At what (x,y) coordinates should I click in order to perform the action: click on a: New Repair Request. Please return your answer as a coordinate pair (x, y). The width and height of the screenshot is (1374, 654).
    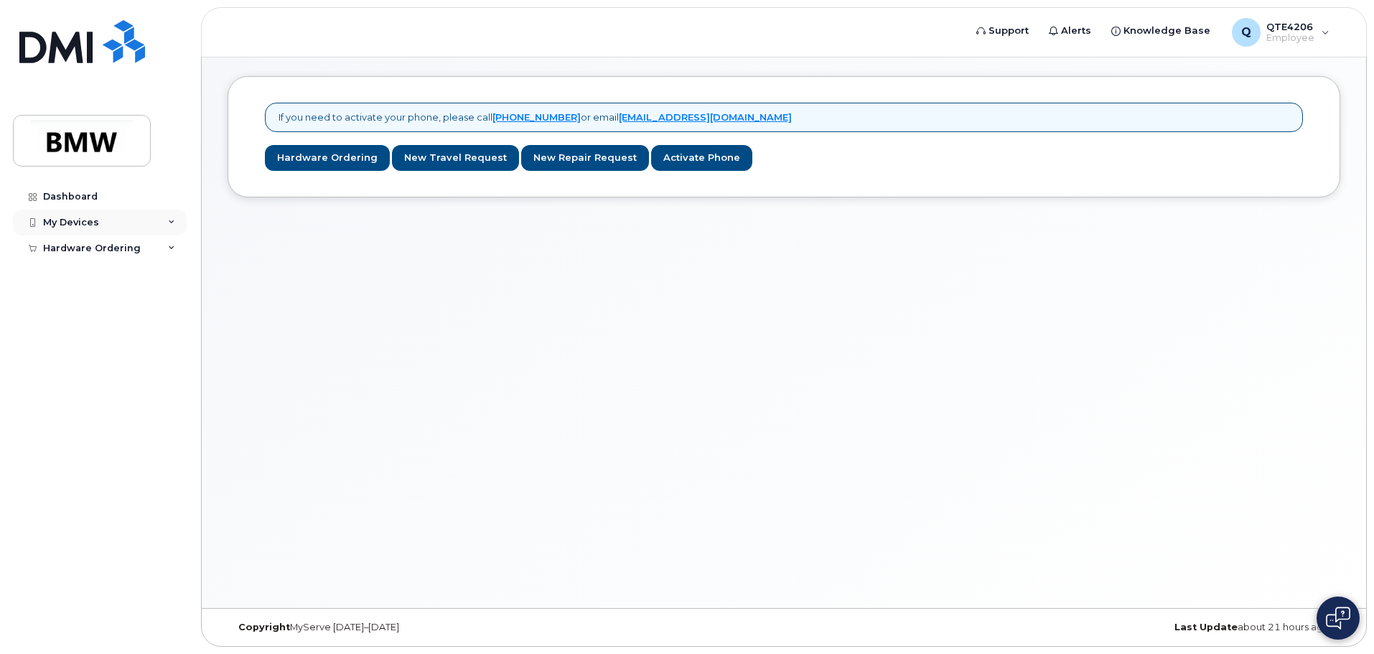
    Looking at the image, I should click on (585, 158).